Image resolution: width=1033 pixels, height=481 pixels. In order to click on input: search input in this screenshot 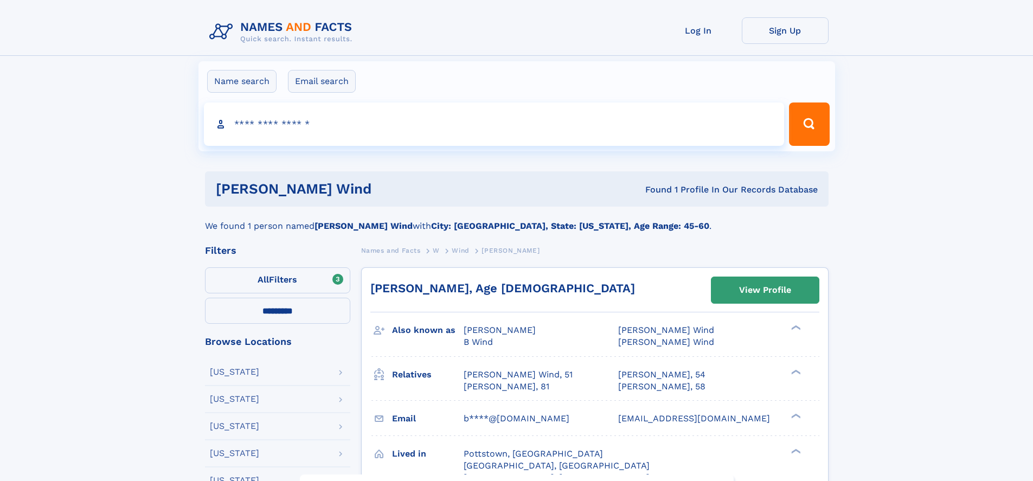, I will do `click(494, 124)`.